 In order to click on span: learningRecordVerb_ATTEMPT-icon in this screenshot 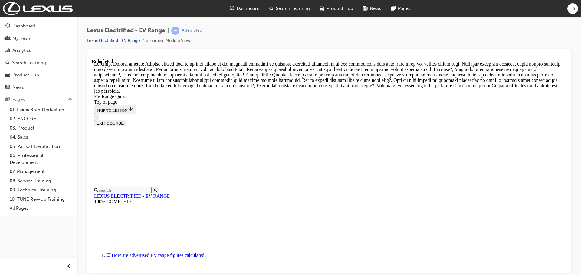, I will do `click(175, 31)`.